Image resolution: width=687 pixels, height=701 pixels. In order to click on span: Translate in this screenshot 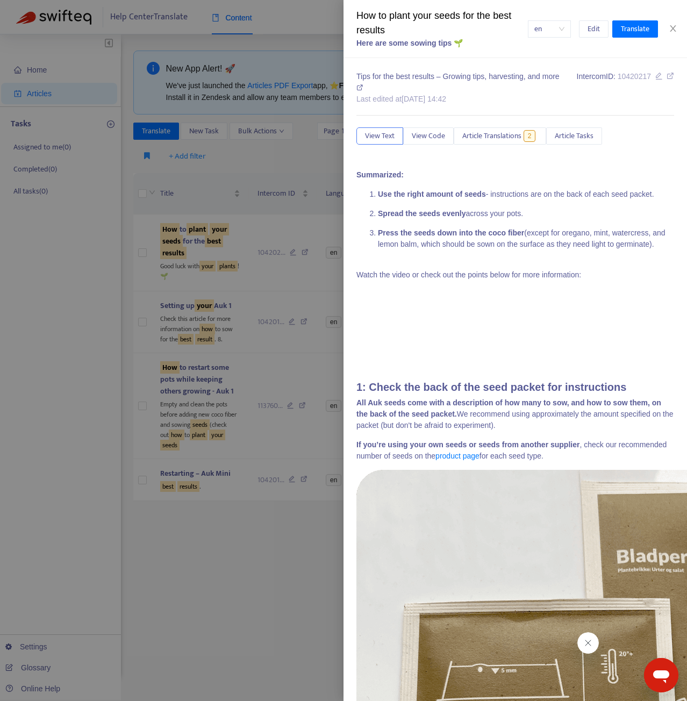, I will do `click(635, 29)`.